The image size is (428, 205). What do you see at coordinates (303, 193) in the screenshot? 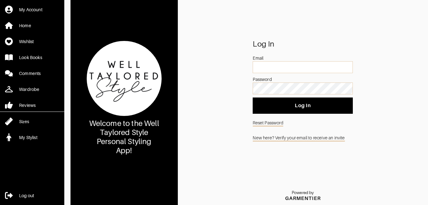
I see `p: Powered by` at bounding box center [303, 193].